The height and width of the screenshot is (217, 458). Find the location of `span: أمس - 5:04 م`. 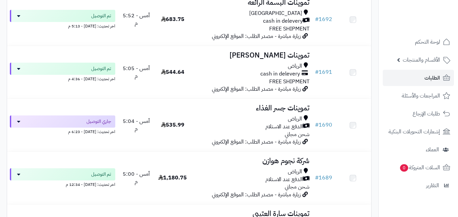

span: أمس - 5:04 م is located at coordinates (136, 125).